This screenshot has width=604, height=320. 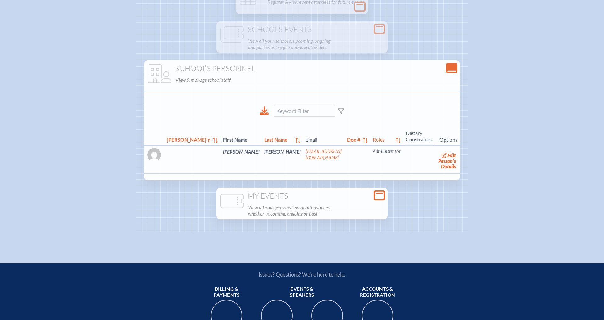 What do you see at coordinates (387, 159) in the screenshot?
I see `td: Administrator` at bounding box center [387, 159].